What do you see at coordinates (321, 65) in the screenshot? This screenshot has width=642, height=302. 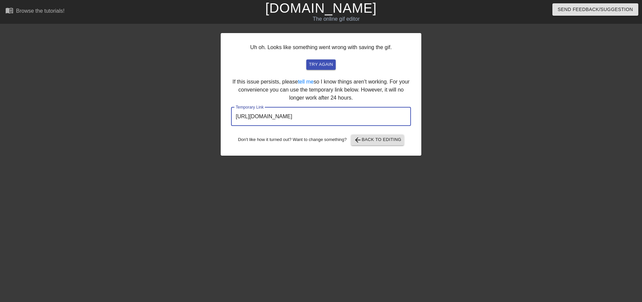 I see `button: try again` at bounding box center [321, 65].